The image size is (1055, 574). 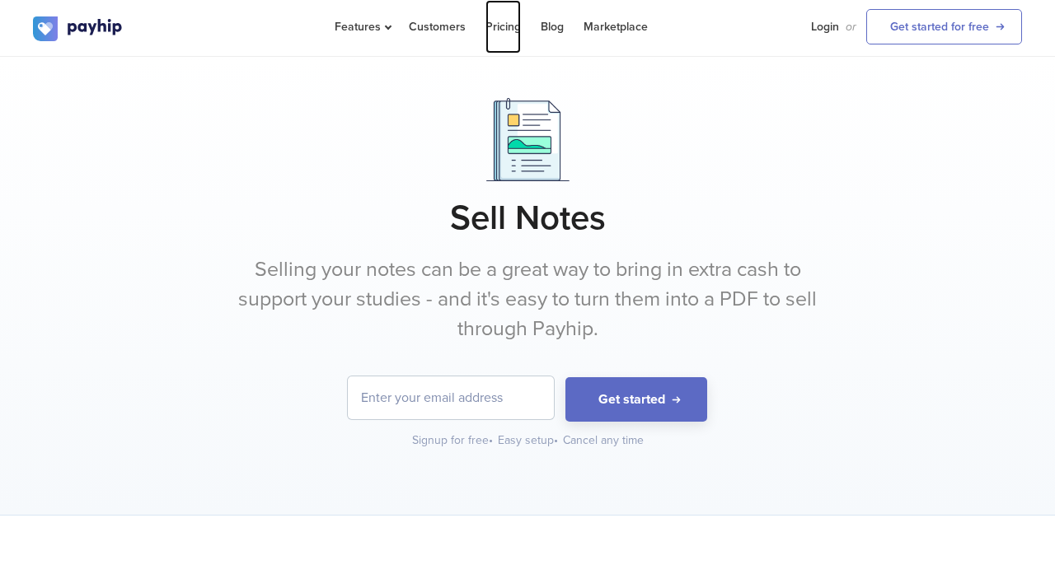 I want to click on div: Easy setup, so click(x=528, y=441).